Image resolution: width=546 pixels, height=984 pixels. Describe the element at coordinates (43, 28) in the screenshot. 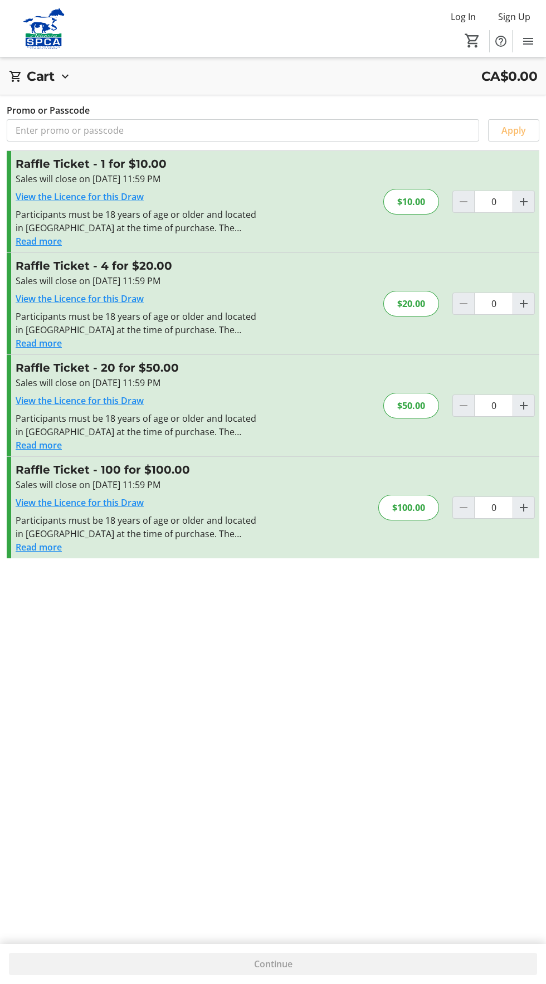

I see `img: Alberta SPCA's Logo` at that location.